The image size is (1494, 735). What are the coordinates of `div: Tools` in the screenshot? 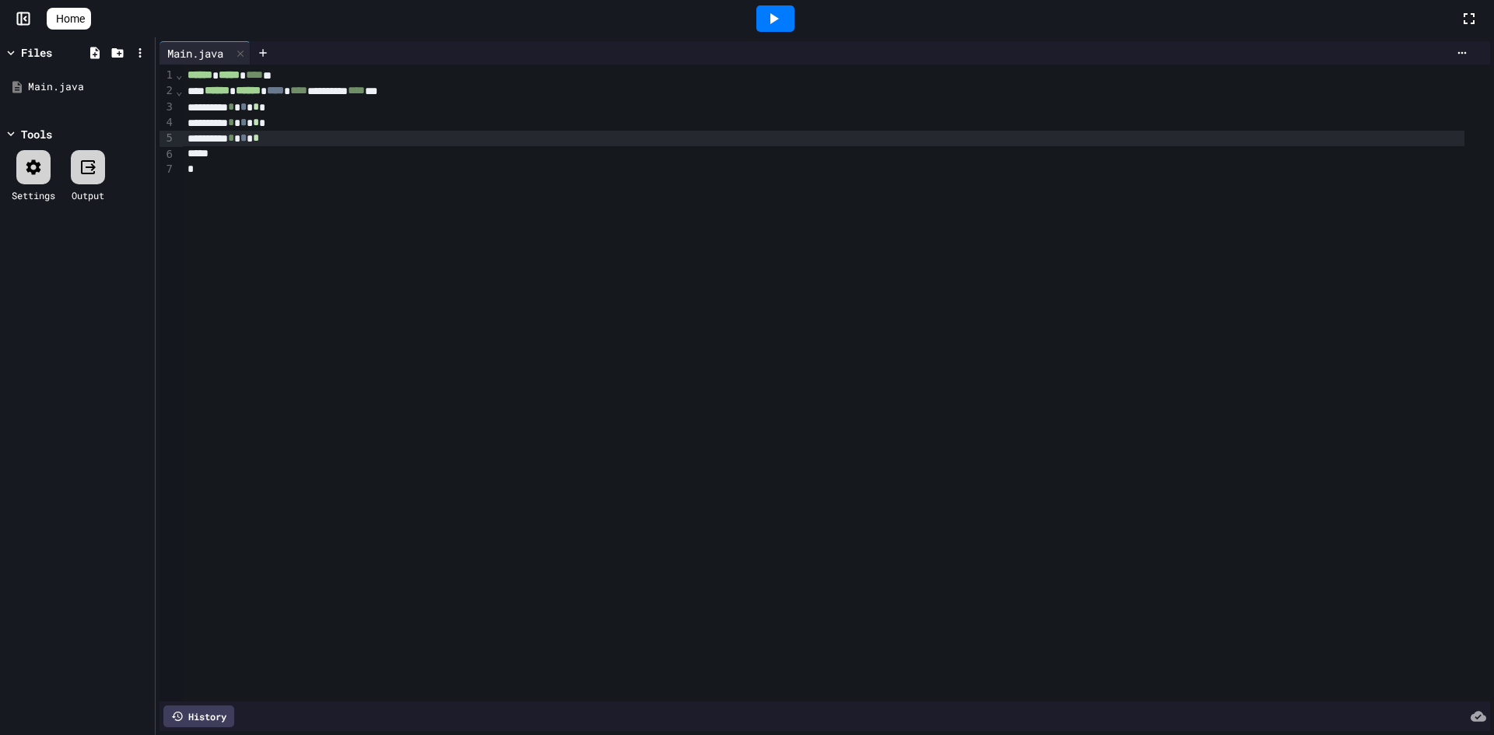 It's located at (37, 134).